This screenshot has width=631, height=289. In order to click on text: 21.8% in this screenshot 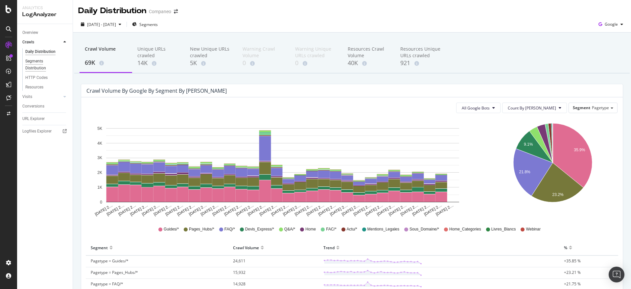, I will do `click(525, 172)`.